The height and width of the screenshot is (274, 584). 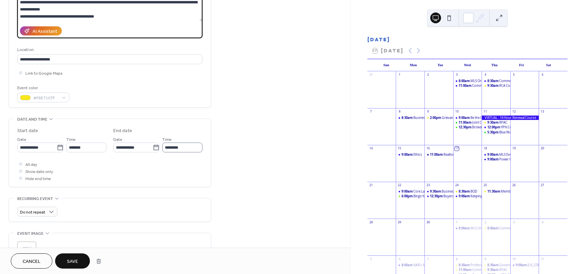 I want to click on div: 8, so click(x=456, y=259).